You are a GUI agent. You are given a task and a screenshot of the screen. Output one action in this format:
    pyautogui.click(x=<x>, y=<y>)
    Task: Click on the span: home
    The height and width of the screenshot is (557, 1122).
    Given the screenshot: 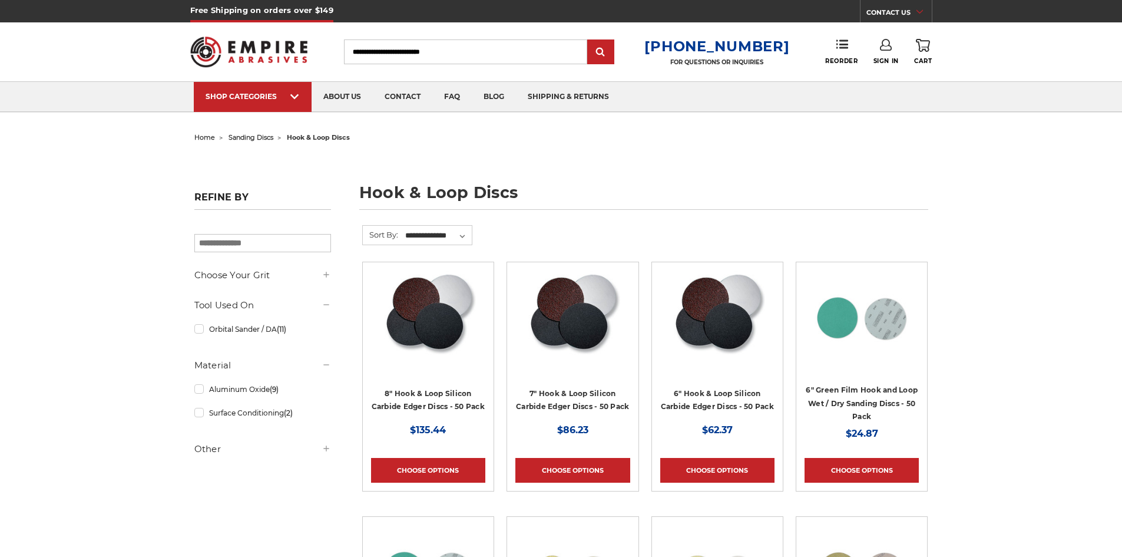 What is the action you would take?
    pyautogui.click(x=204, y=137)
    